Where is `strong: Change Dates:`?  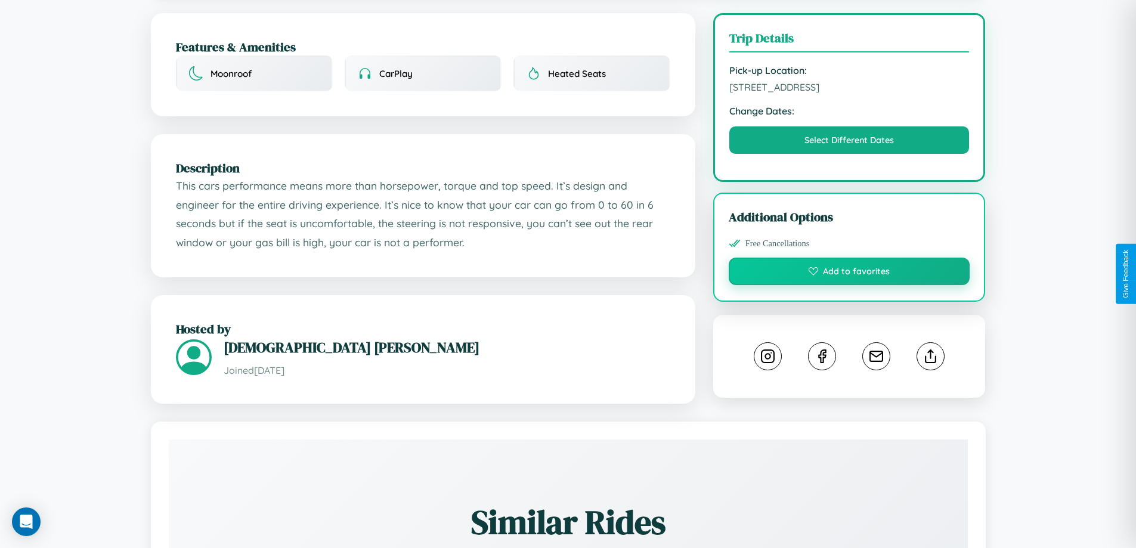
strong: Change Dates: is located at coordinates (849, 111).